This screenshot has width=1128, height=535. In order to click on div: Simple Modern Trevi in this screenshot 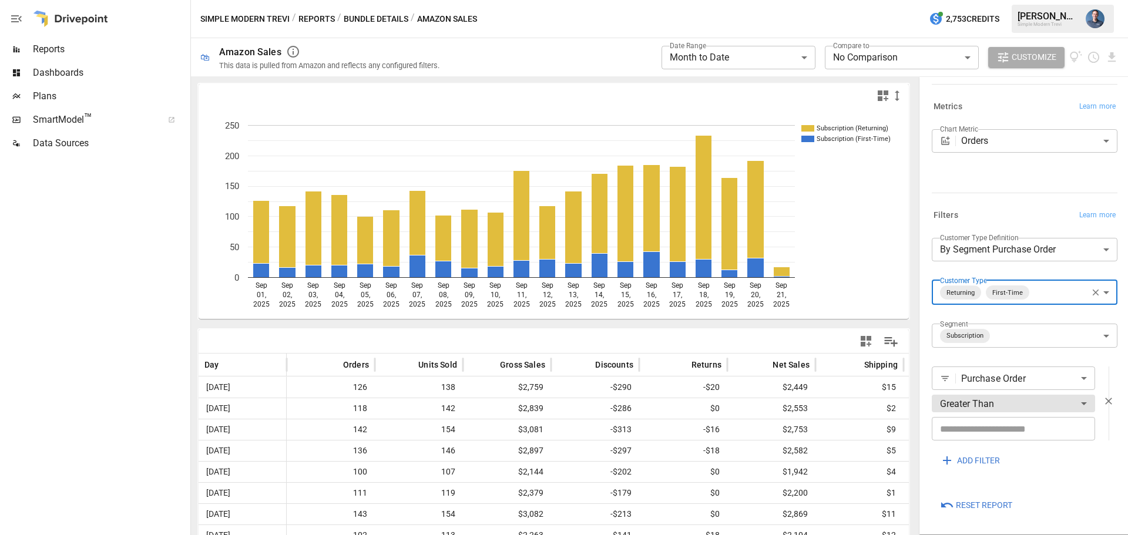, I will do `click(1048, 24)`.